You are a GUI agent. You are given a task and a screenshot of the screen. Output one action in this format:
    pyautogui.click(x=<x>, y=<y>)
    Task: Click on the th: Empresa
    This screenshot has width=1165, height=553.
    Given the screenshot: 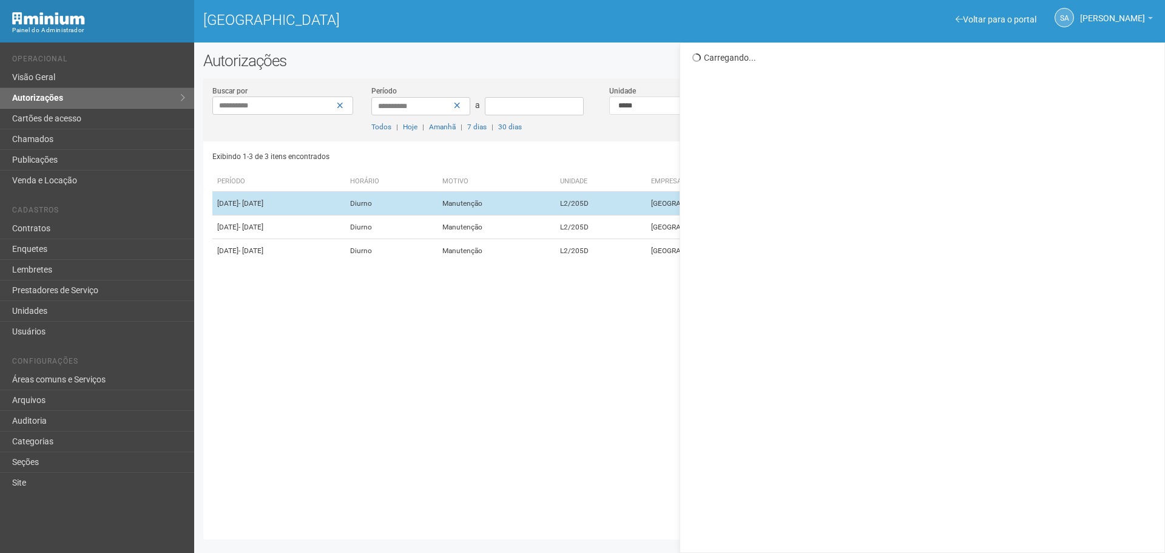 What is the action you would take?
    pyautogui.click(x=740, y=181)
    